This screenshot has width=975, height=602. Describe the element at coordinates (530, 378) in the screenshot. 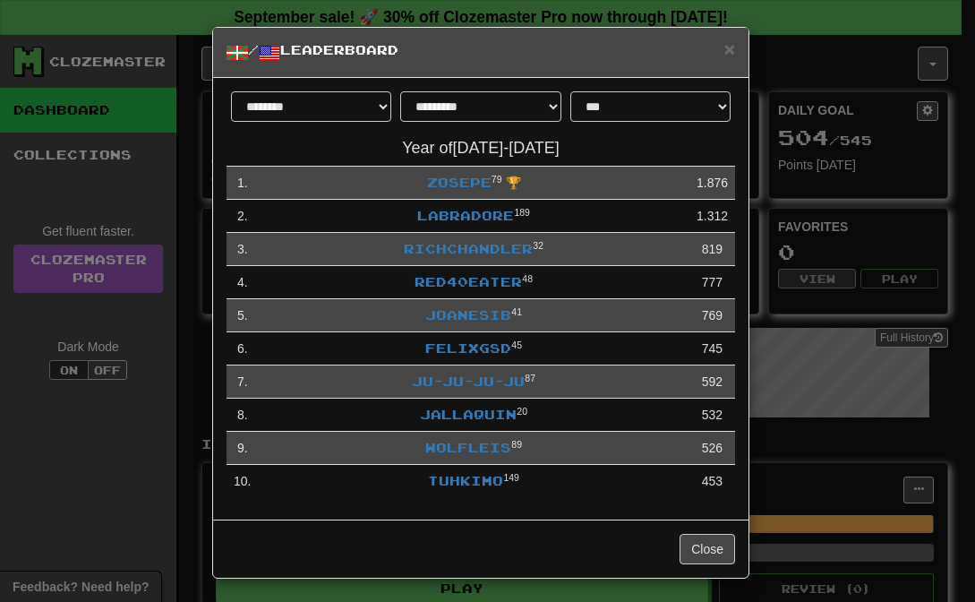

I see `sup: Level 87` at that location.